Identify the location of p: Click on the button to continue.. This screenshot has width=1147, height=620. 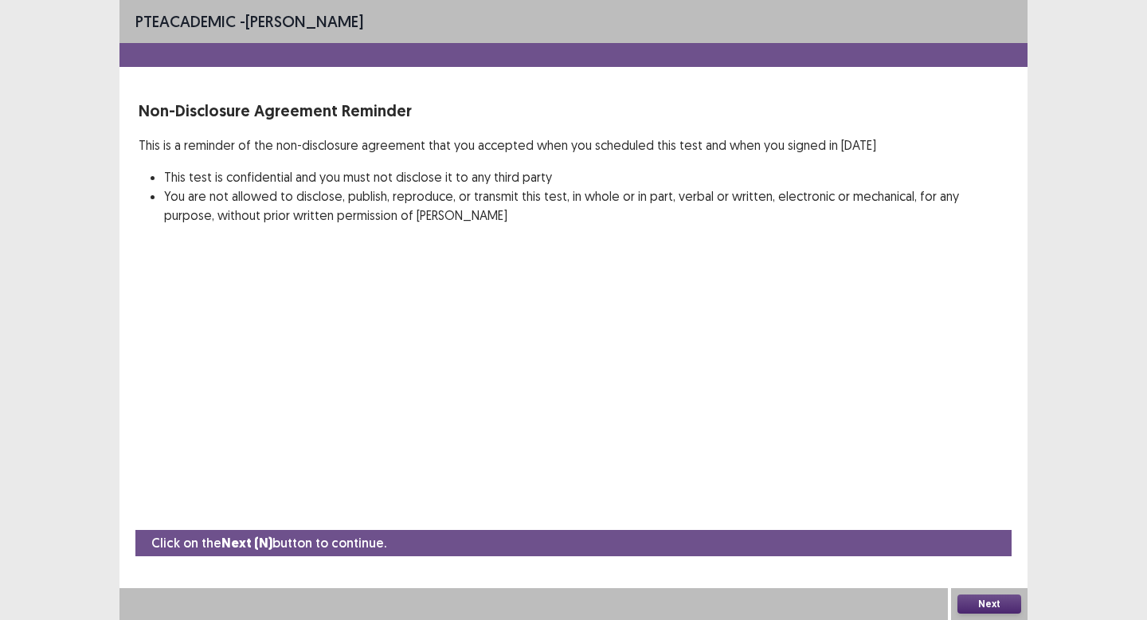
(268, 542).